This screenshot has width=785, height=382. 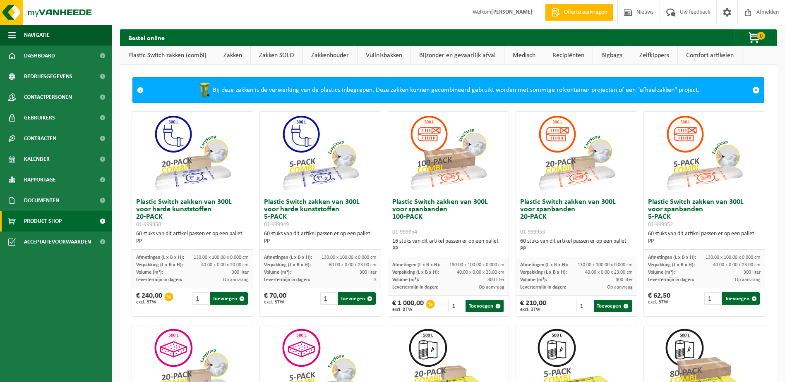 What do you see at coordinates (233, 55) in the screenshot?
I see `a: Zakken` at bounding box center [233, 55].